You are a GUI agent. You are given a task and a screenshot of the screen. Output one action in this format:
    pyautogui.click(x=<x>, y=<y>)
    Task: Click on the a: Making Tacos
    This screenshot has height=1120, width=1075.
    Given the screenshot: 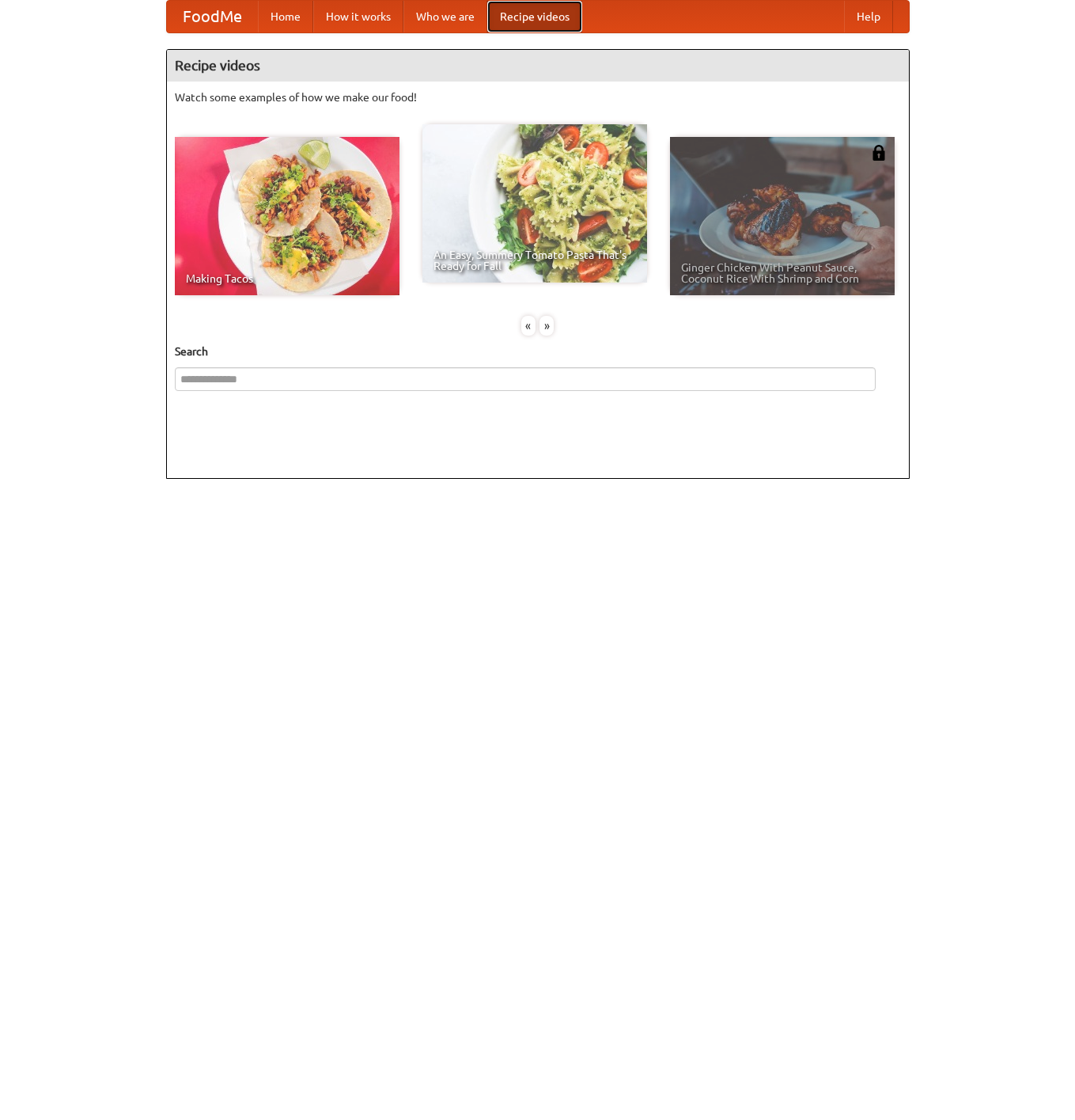 What is the action you would take?
    pyautogui.click(x=287, y=216)
    